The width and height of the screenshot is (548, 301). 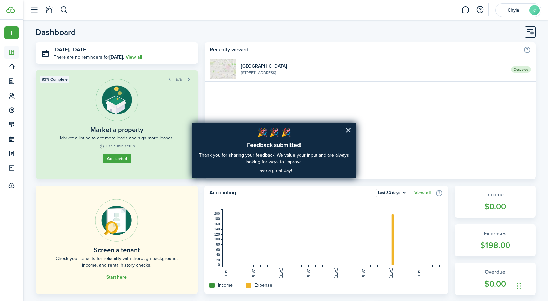 I want to click on a: Notifications, so click(x=49, y=10).